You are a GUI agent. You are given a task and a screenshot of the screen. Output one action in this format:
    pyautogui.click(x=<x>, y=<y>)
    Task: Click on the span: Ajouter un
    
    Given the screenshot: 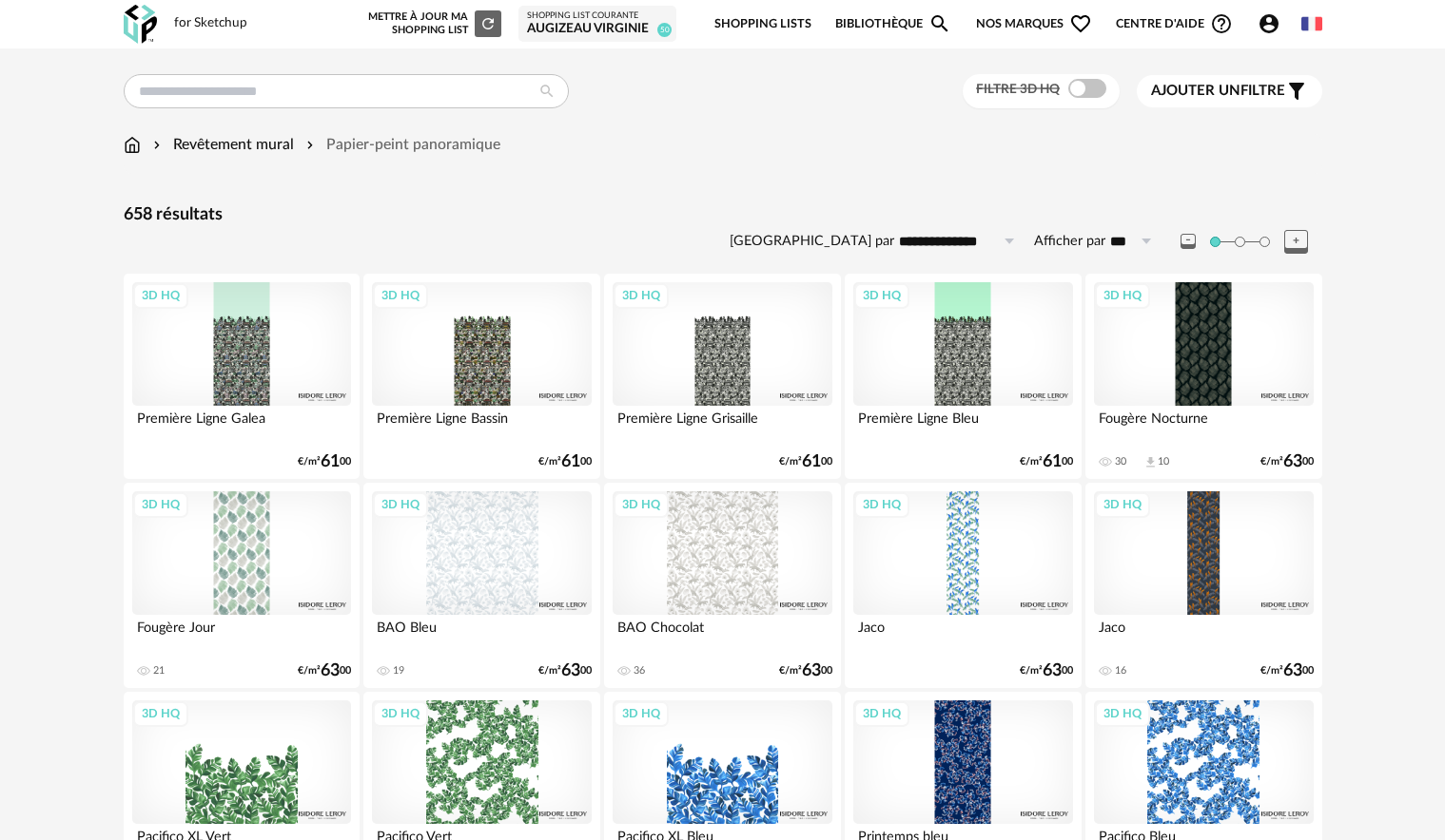 What is the action you would take?
    pyautogui.click(x=1195, y=91)
    